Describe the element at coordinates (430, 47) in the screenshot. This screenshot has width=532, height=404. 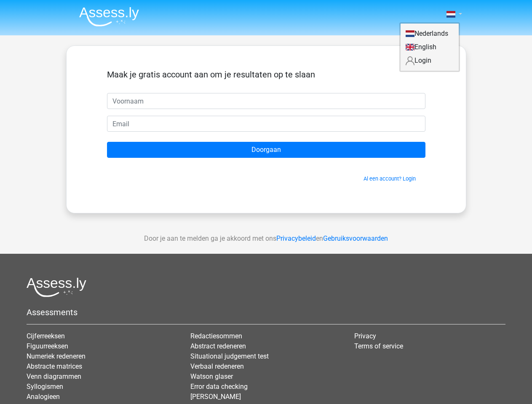
I see `a: English` at that location.